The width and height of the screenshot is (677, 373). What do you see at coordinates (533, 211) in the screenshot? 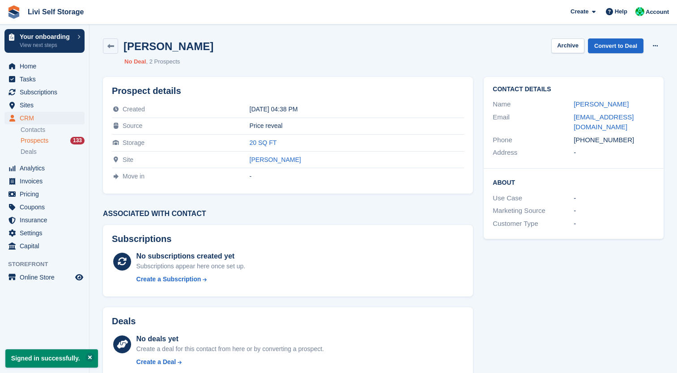
I see `div: Marketing Source` at bounding box center [533, 211].